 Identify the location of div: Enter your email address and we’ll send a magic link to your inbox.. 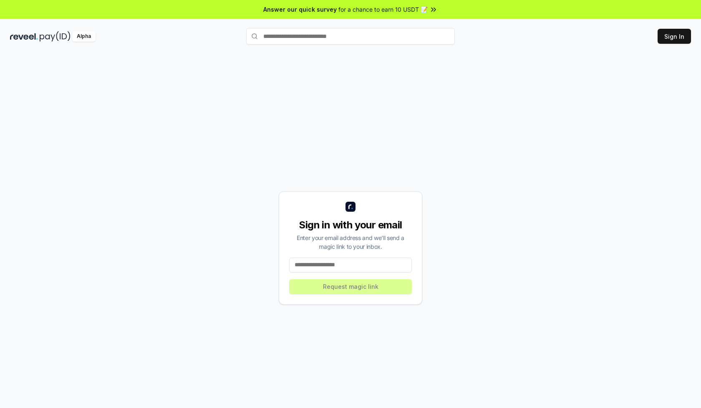
(350, 242).